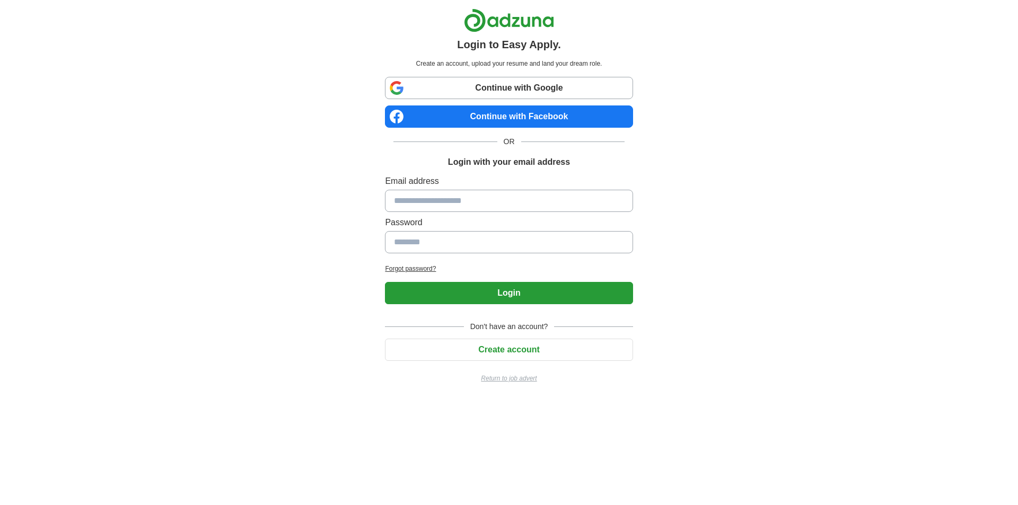 This screenshot has width=1018, height=505. Describe the element at coordinates (508, 88) in the screenshot. I see `a: Continue with Google` at that location.